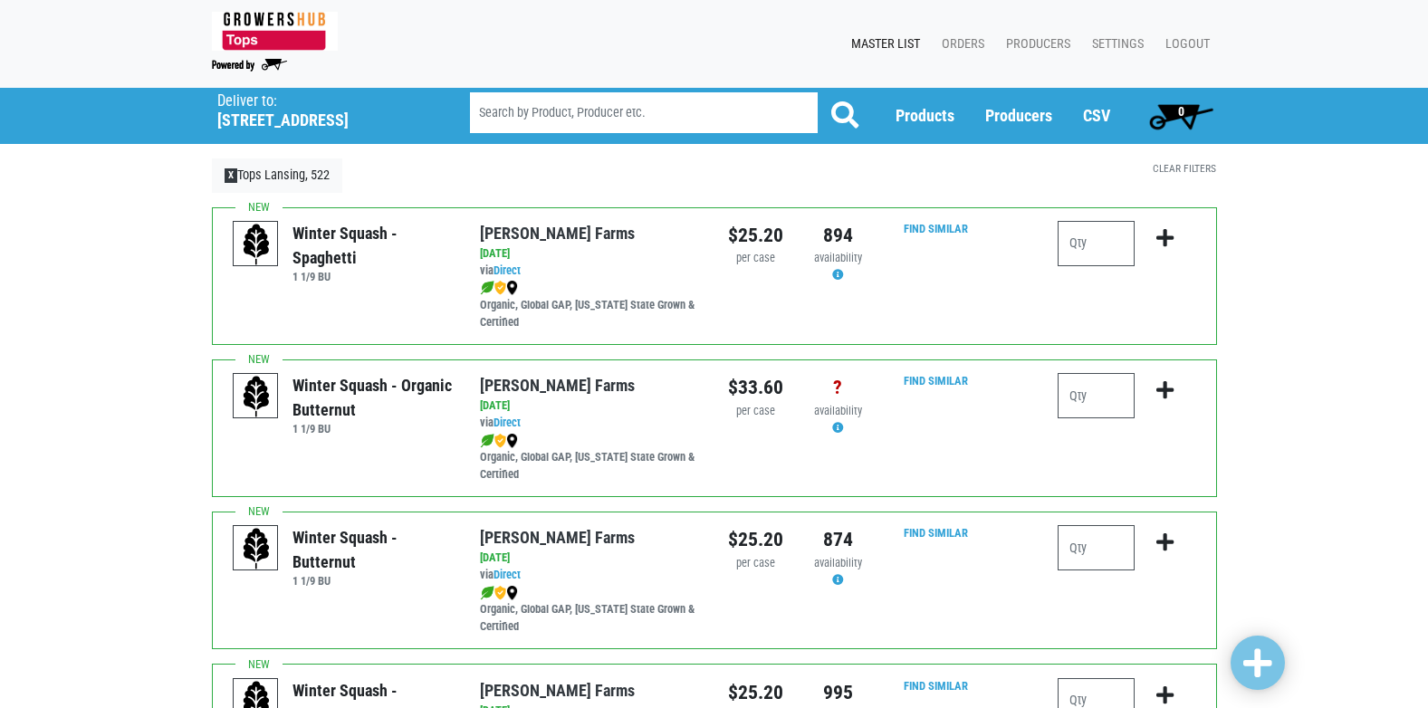  What do you see at coordinates (1114, 44) in the screenshot?
I see `a: Settings` at bounding box center [1114, 44].